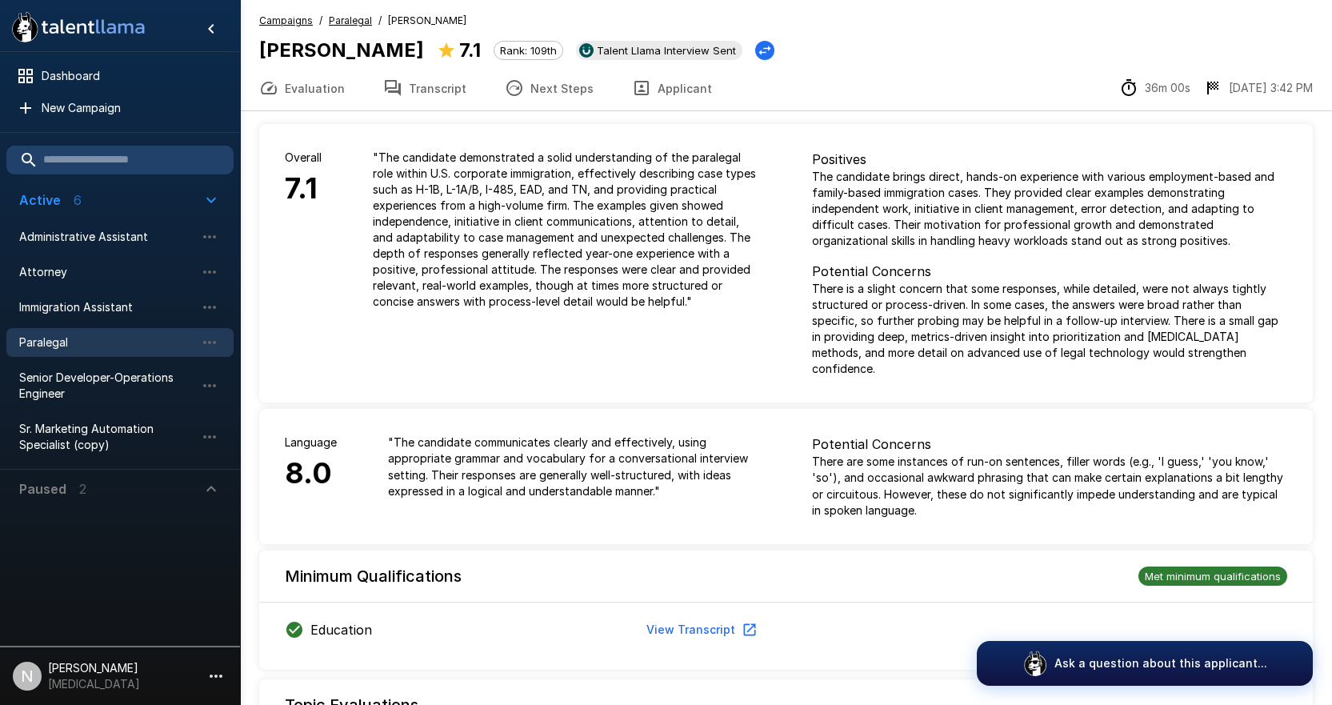 This screenshot has width=1332, height=705. Describe the element at coordinates (310, 442) in the screenshot. I see `p: Language` at that location.